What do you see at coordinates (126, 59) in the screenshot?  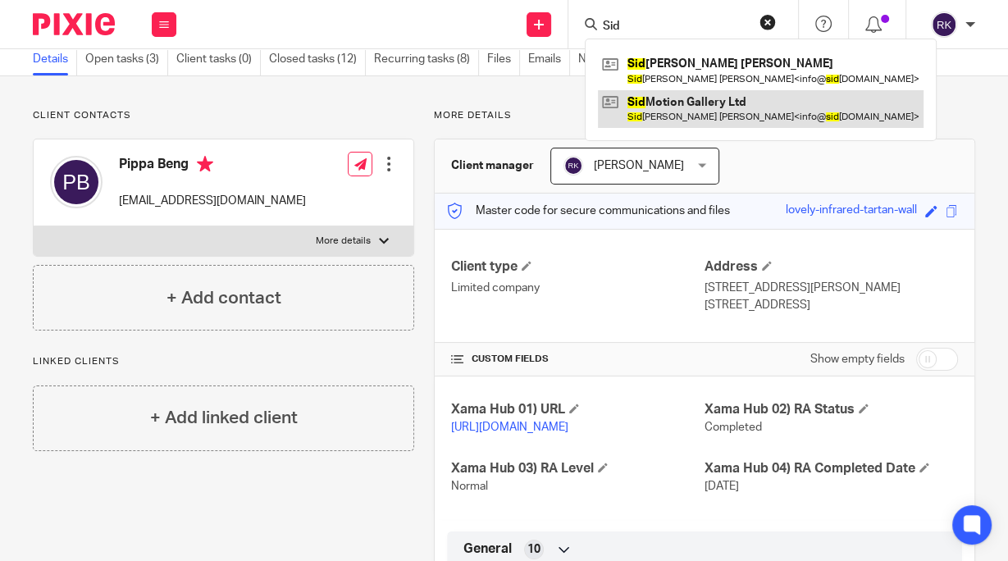 I see `a: Open tasks (3)` at bounding box center [126, 59].